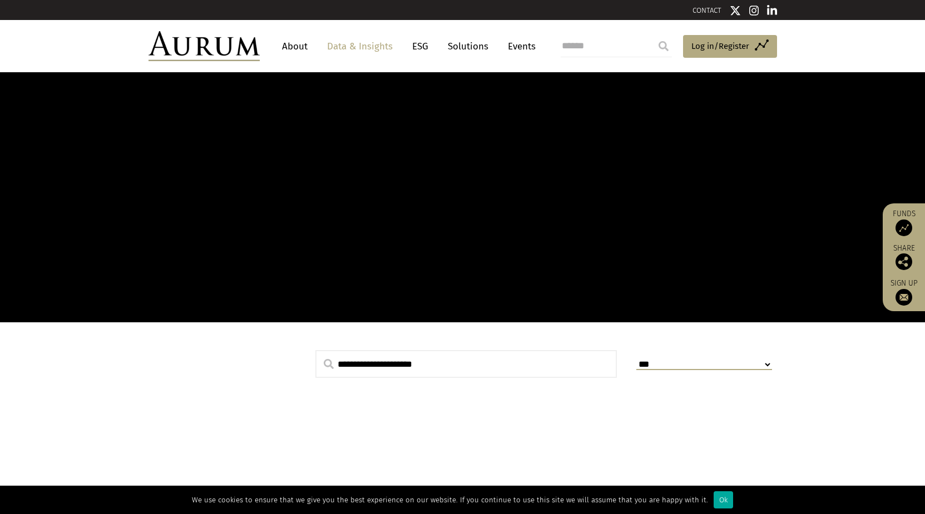  I want to click on img: Access Funds, so click(904, 228).